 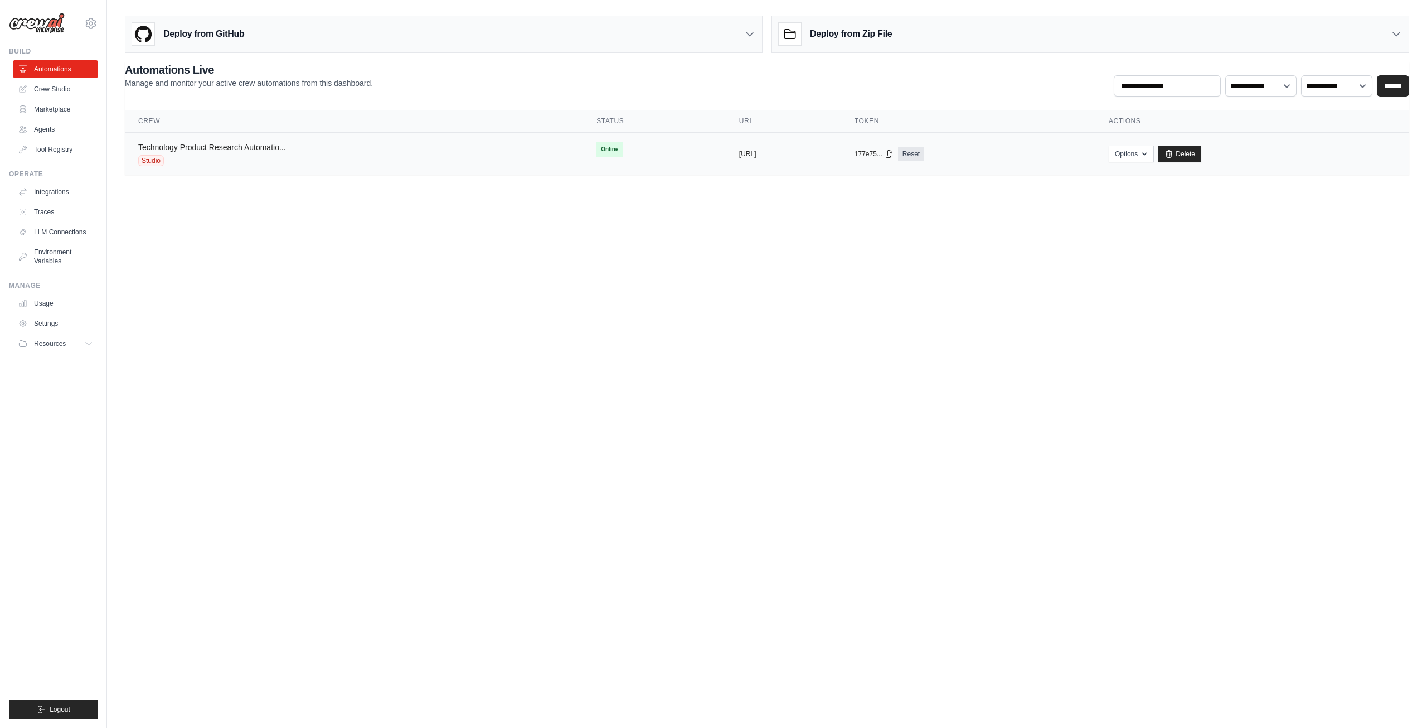 I want to click on th: Token, so click(x=969, y=121).